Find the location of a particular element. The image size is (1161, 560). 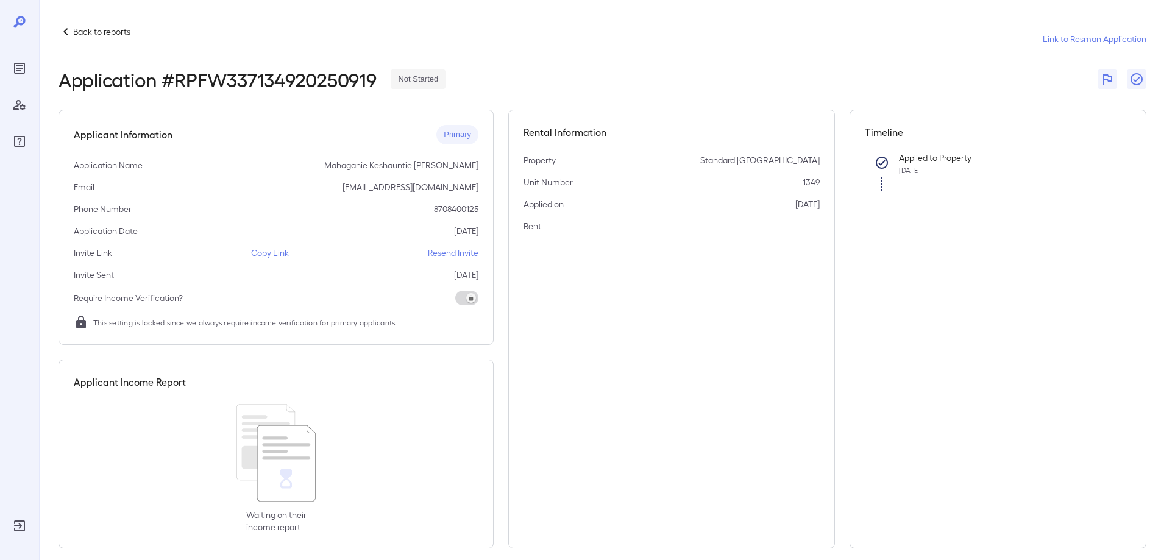

p: Email is located at coordinates (84, 187).